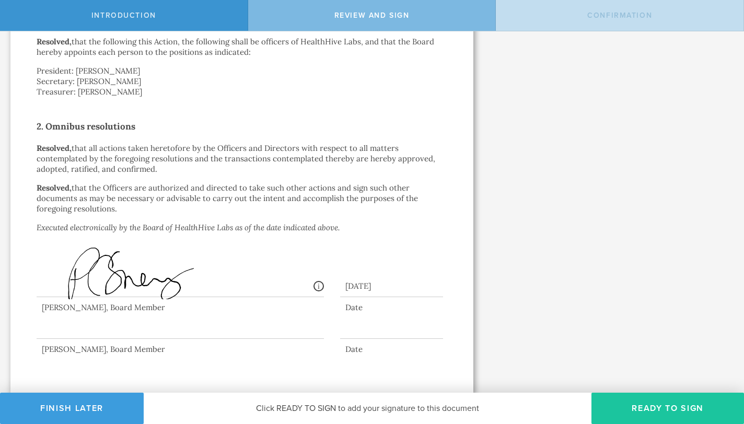 The height and width of the screenshot is (424, 744). Describe the element at coordinates (188, 227) in the screenshot. I see `em: Executed electronically by the Board of HealthHive Labs as of the date indicated above.` at that location.